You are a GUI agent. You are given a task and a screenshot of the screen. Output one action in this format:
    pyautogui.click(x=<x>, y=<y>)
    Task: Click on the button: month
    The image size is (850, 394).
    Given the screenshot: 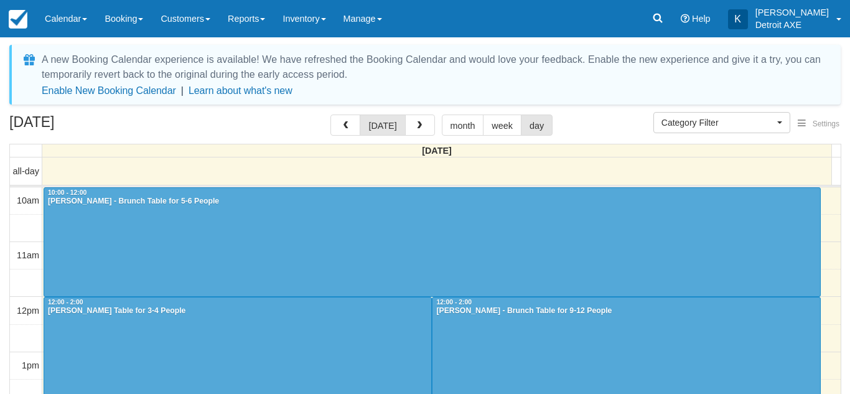 What is the action you would take?
    pyautogui.click(x=463, y=125)
    